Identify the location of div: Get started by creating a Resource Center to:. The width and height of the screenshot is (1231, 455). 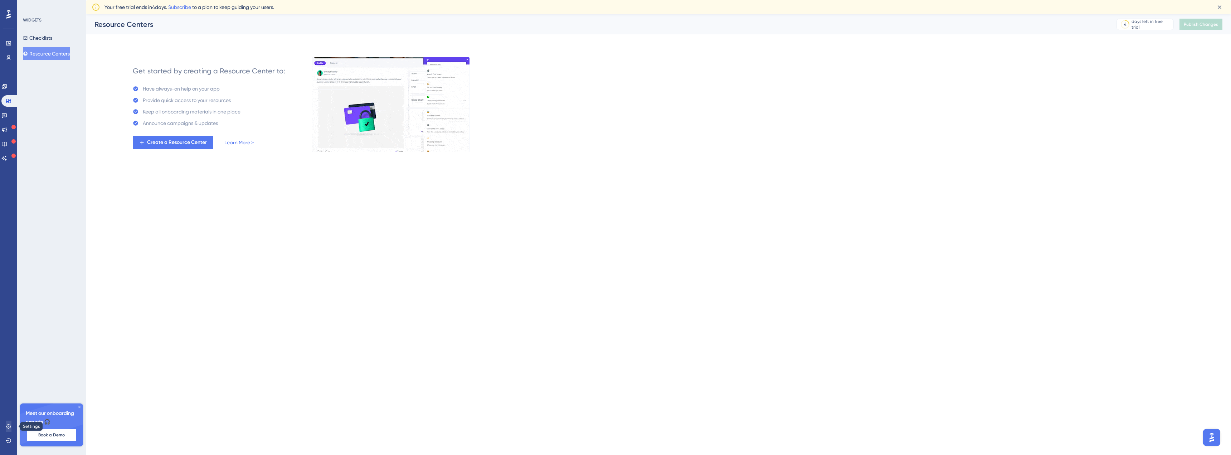
(209, 71).